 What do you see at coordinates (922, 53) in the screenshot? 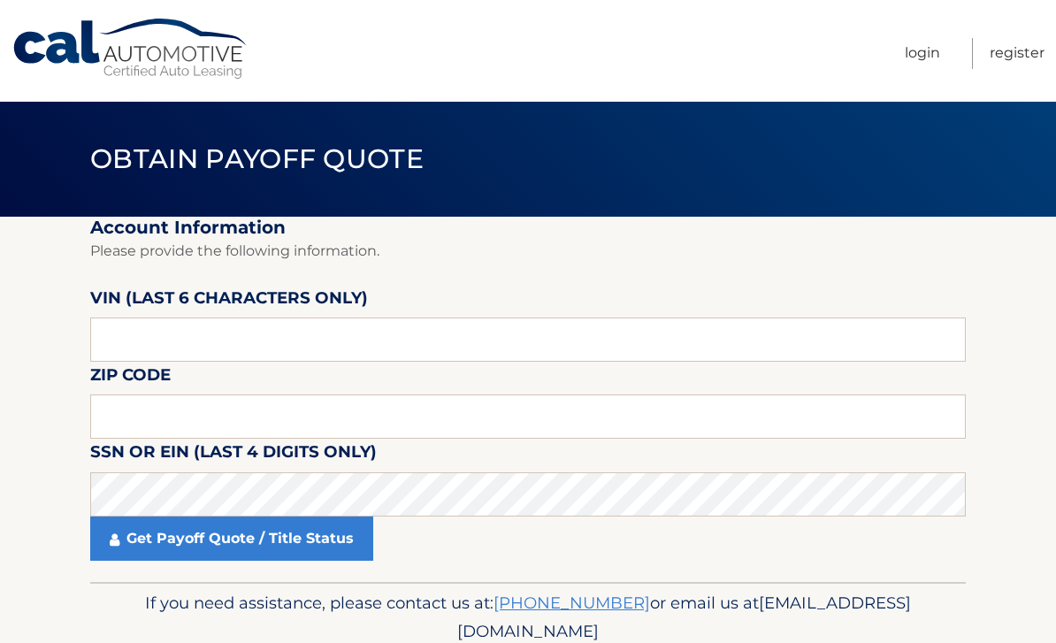
I see `a: Login` at bounding box center [922, 53].